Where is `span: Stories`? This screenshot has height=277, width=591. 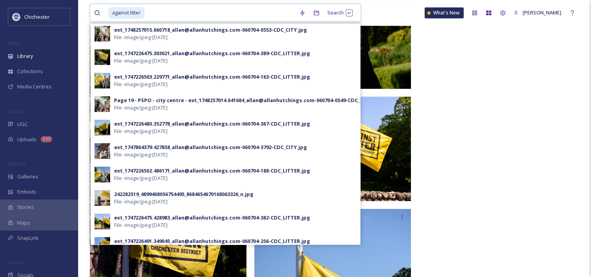
span: Stories is located at coordinates (25, 207).